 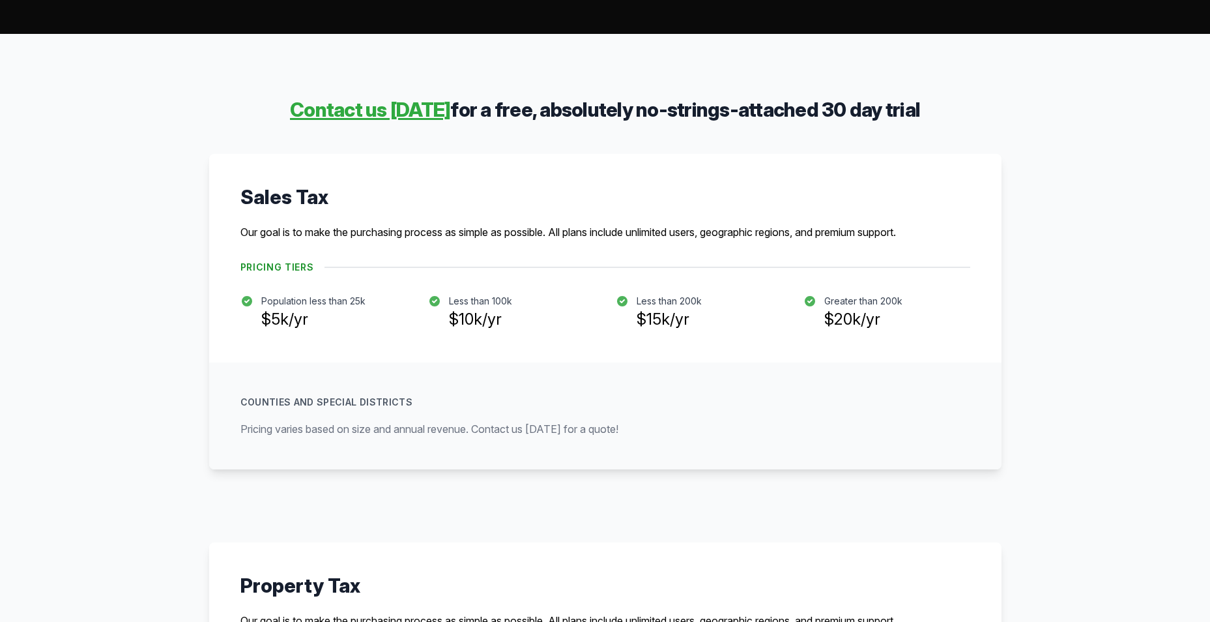 I want to click on p: Greater than 200k, so click(x=864, y=301).